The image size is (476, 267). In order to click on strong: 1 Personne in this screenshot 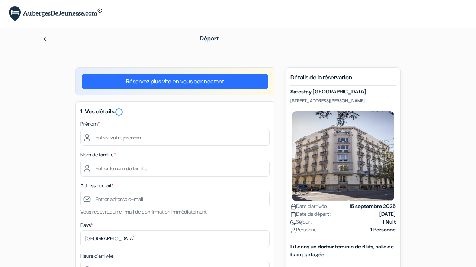, I will do `click(383, 230)`.